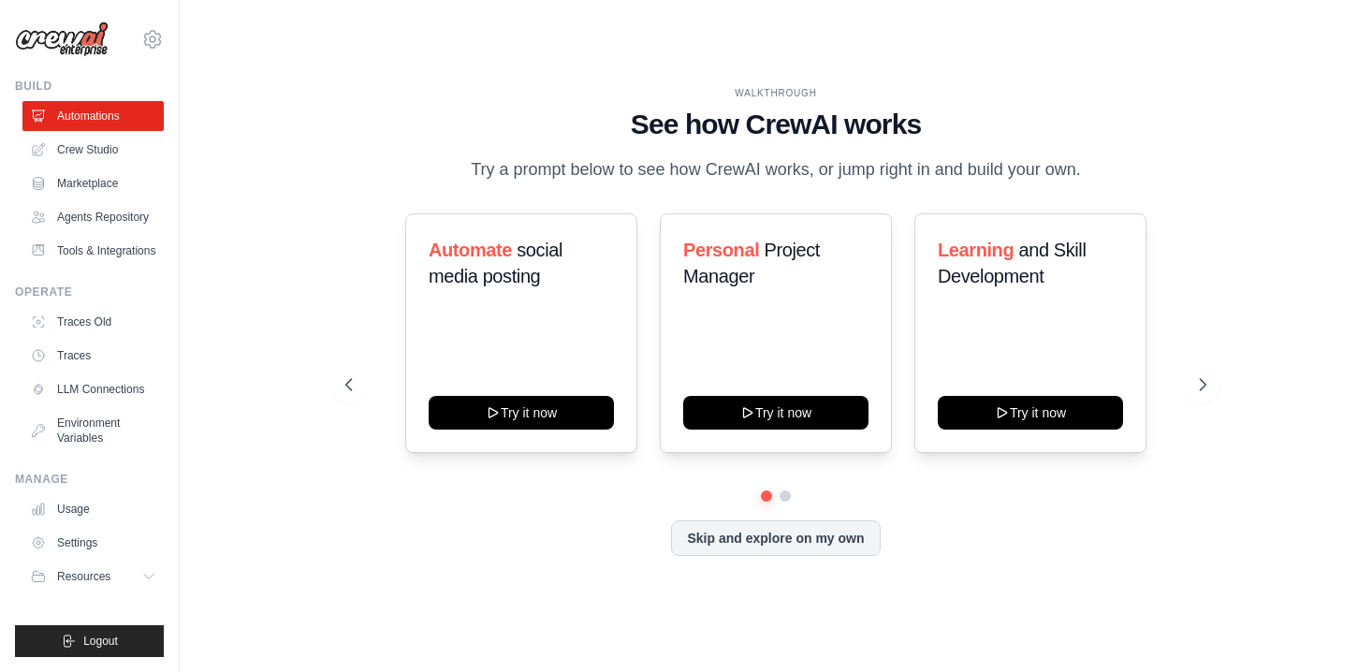 This screenshot has height=672, width=1372. What do you see at coordinates (93, 356) in the screenshot?
I see `a: Traces` at bounding box center [93, 356].